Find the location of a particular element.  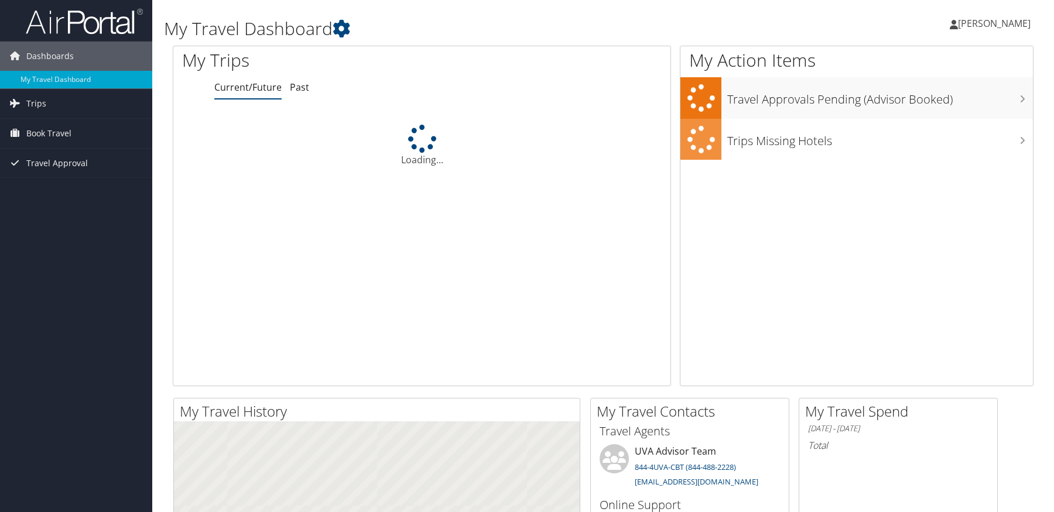

span: Travel Approval is located at coordinates (57, 163).